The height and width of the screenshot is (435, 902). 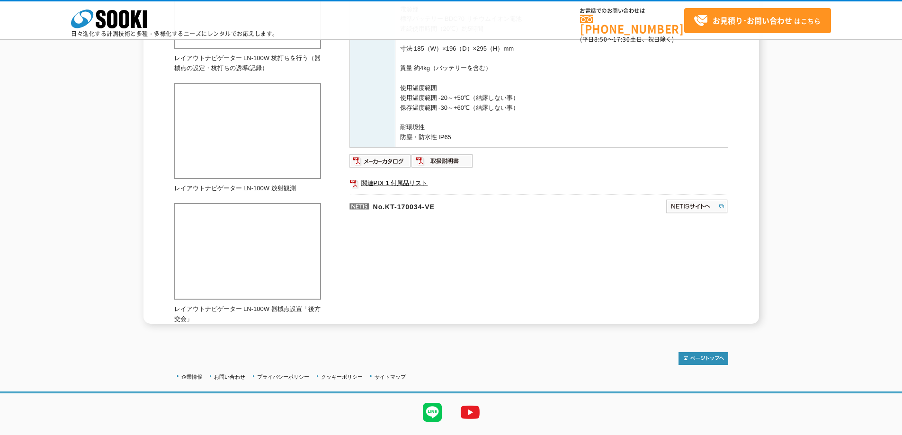 I want to click on img: トップページへ, so click(x=704, y=359).